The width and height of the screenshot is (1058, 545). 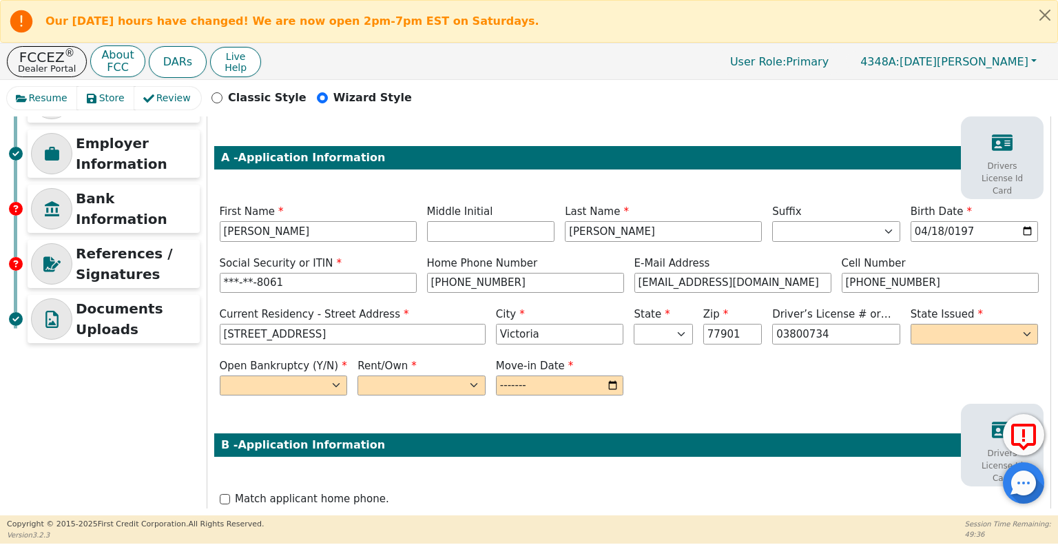 What do you see at coordinates (47, 61) in the screenshot?
I see `button: FCCEZ®Dealer Portal` at bounding box center [47, 61].